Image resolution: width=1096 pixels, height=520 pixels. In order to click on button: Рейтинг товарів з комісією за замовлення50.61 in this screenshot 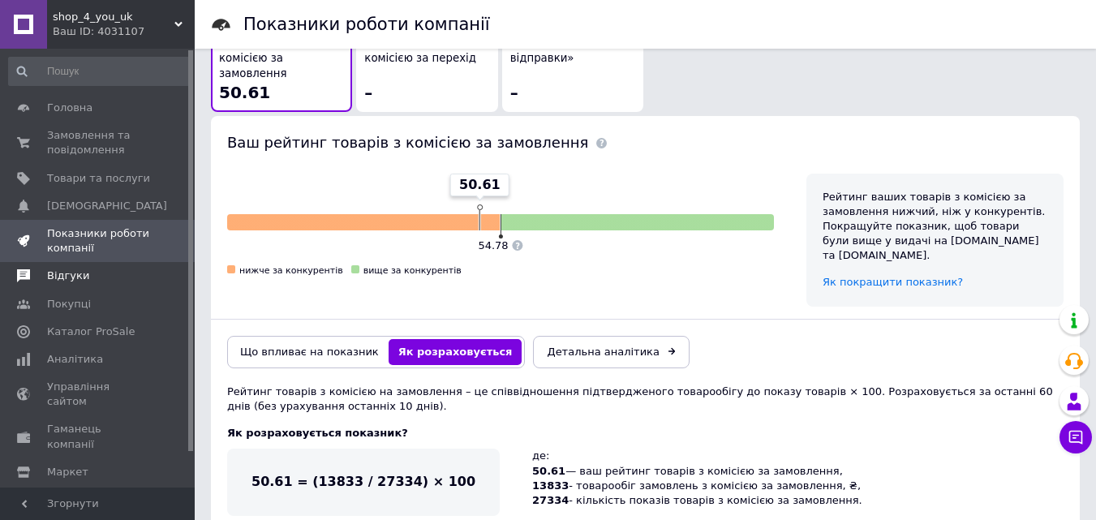, I will do `click(281, 70)`.